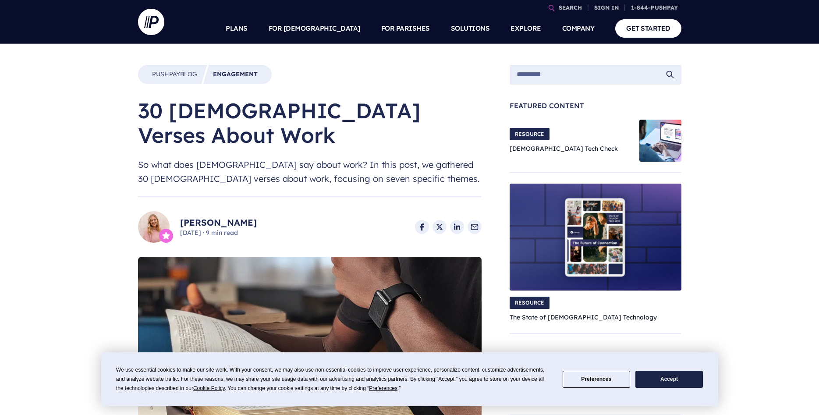 The height and width of the screenshot is (415, 819). I want to click on a: Church Tech Check Blog Hero Image, so click(661, 141).